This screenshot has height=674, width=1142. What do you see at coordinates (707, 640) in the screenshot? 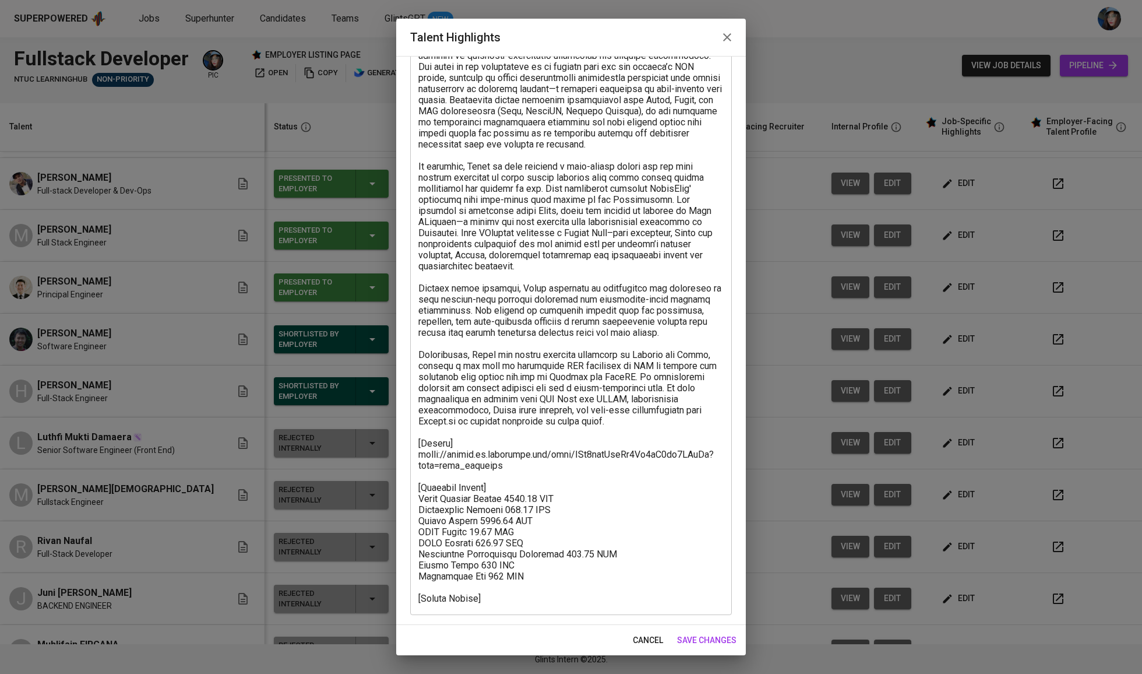
I see `span: save changes` at bounding box center [707, 640].